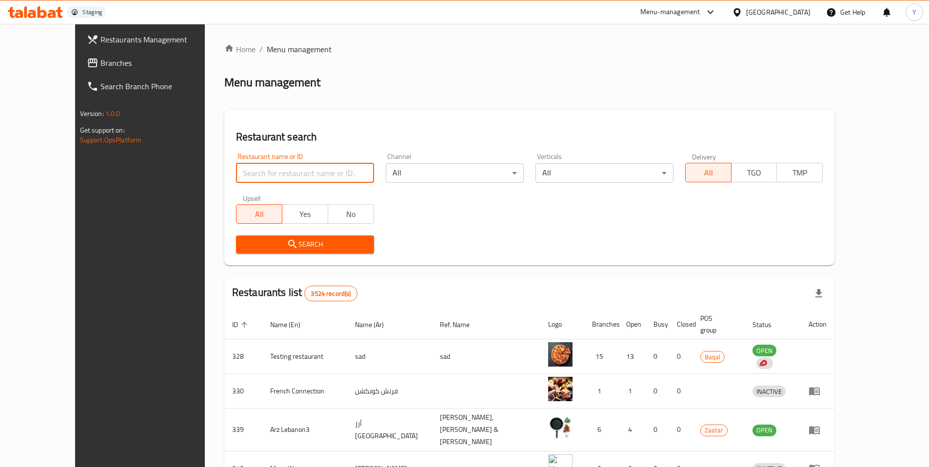  What do you see at coordinates (295, 293) in the screenshot?
I see `h2: Restaurants list` at bounding box center [295, 293].